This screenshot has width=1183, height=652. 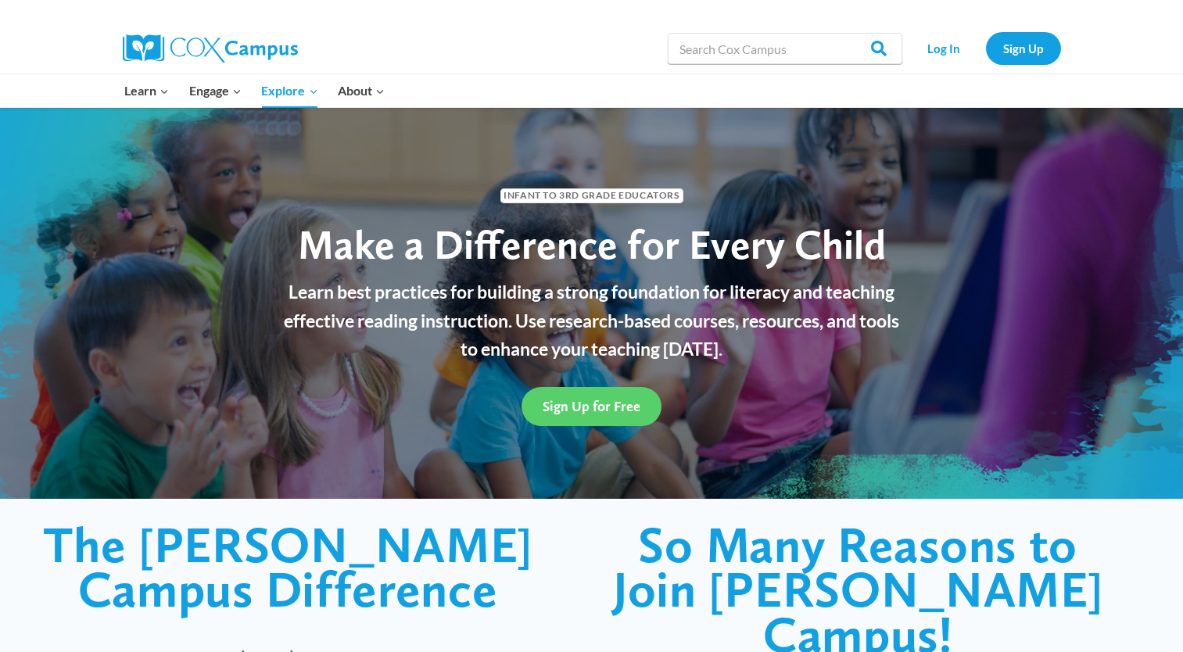 What do you see at coordinates (255, 91) in the screenshot?
I see `nav: Primary Navigation` at bounding box center [255, 91].